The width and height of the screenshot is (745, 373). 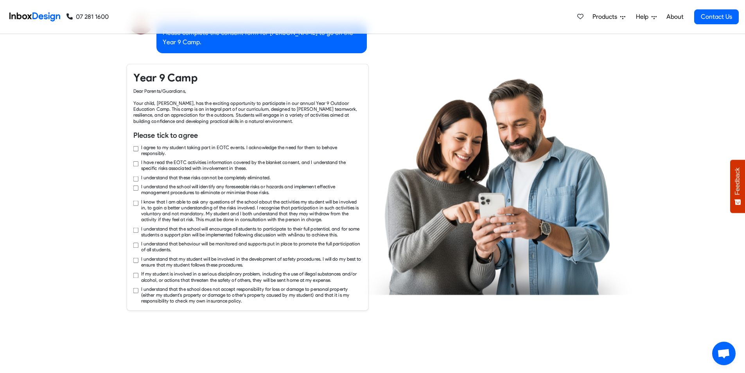 I want to click on a: Help, so click(x=646, y=17).